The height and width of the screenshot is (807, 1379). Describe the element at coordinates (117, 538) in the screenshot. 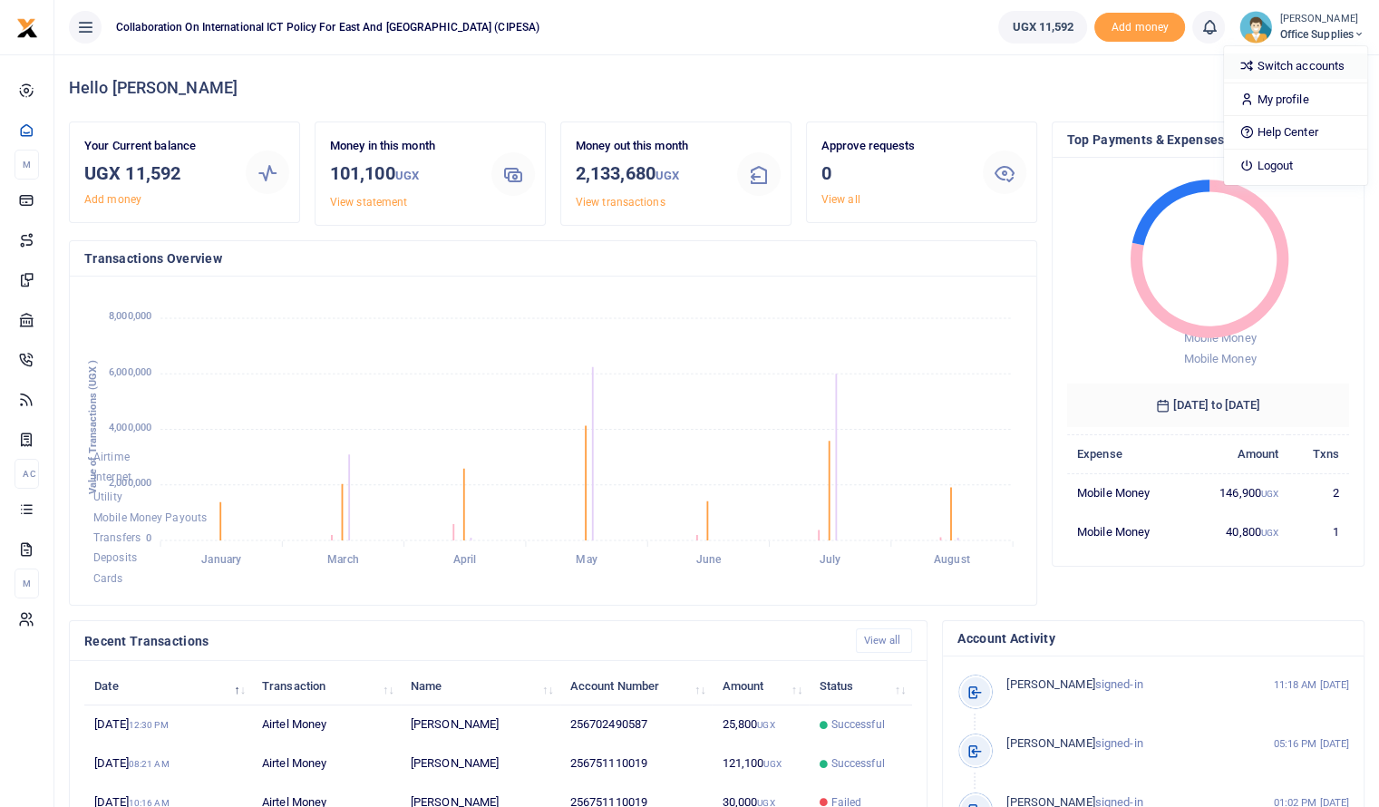

I see `span: Transfers` at that location.